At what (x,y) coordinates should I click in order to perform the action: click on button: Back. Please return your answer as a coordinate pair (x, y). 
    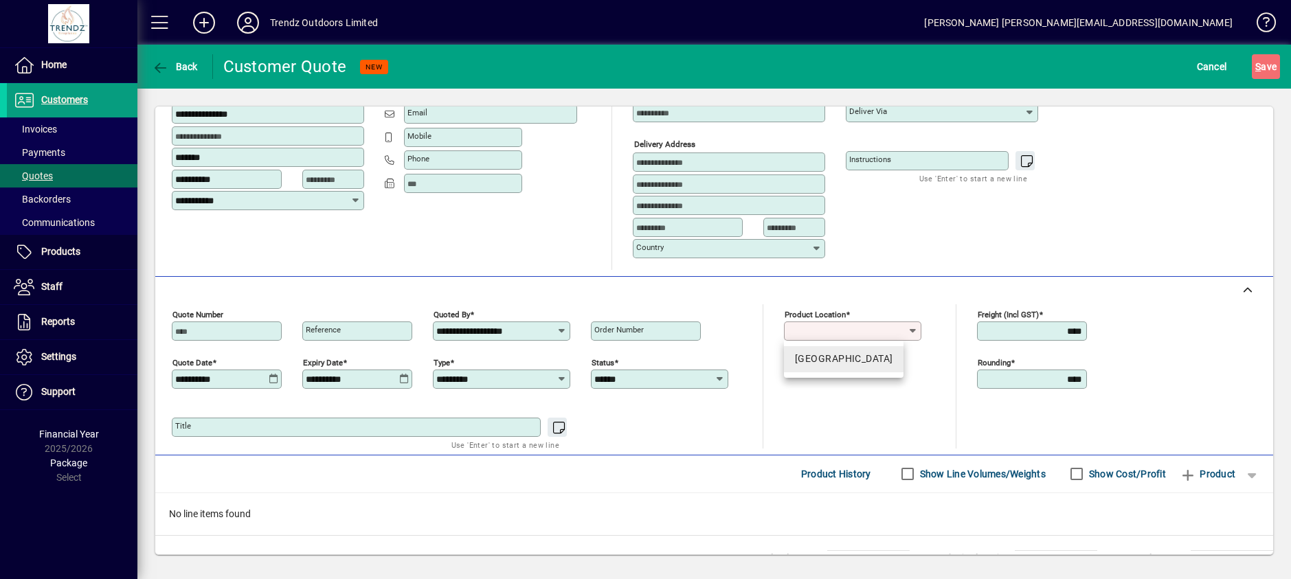
    Looking at the image, I should click on (174, 67).